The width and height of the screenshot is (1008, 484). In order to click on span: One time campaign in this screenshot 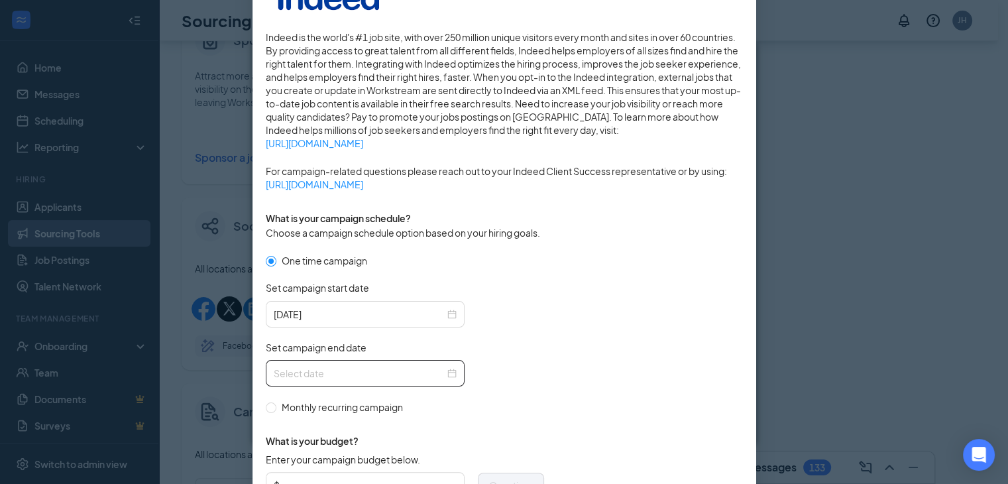, I will do `click(324, 261)`.